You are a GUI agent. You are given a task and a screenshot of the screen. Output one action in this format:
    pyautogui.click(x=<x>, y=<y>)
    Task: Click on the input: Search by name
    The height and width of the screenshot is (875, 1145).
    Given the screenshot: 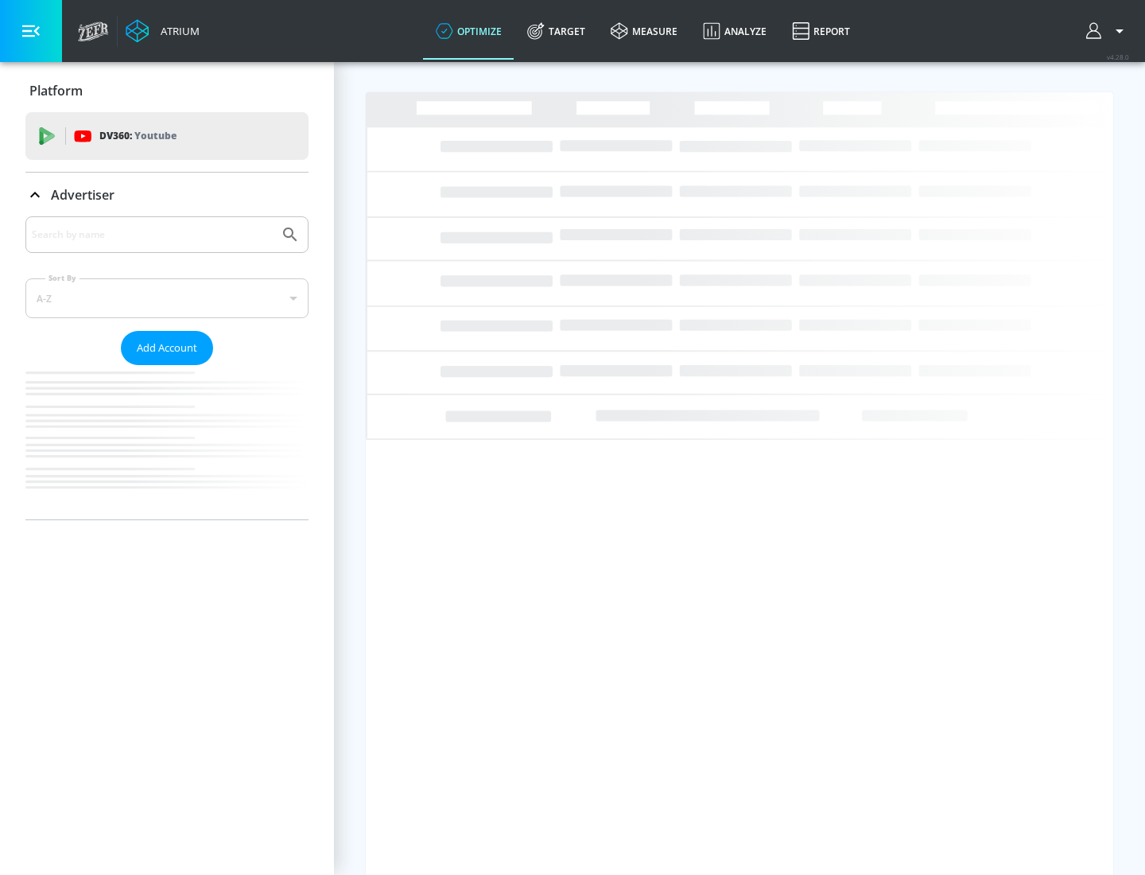 What is the action you would take?
    pyautogui.click(x=152, y=235)
    